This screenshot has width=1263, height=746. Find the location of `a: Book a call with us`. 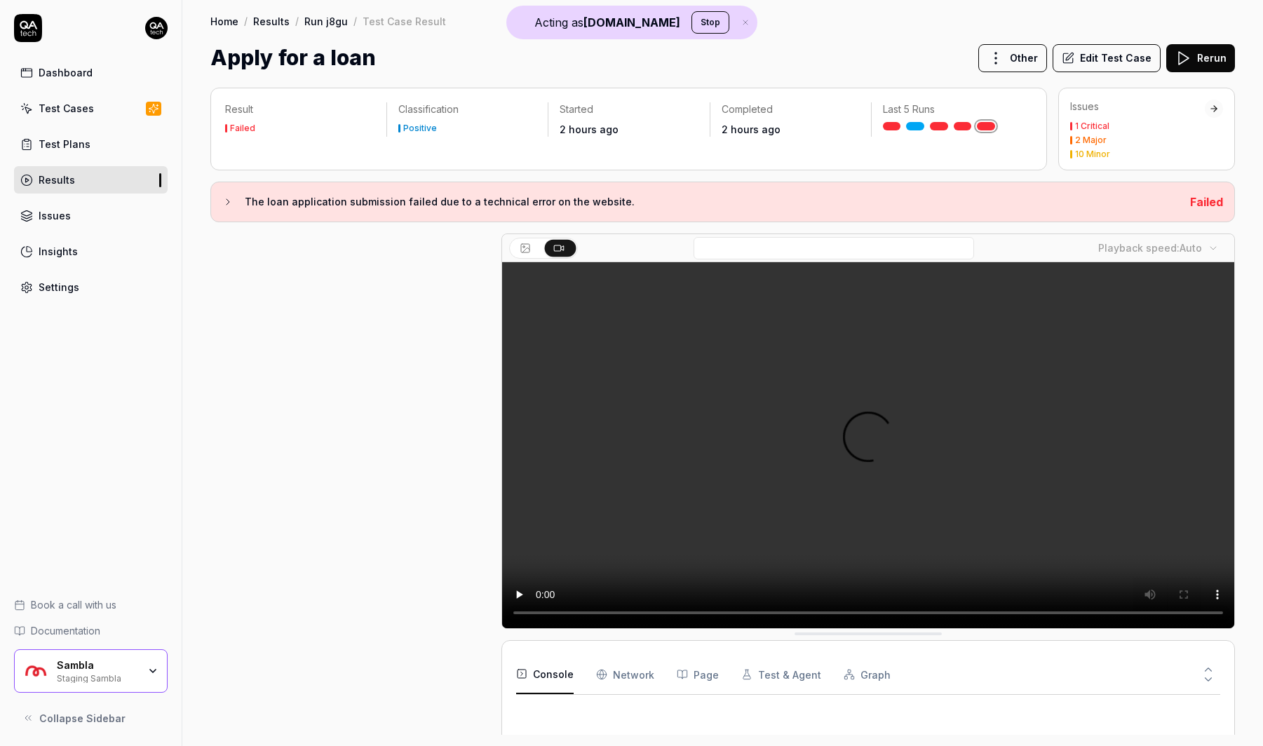

a: Book a call with us is located at coordinates (90, 604).